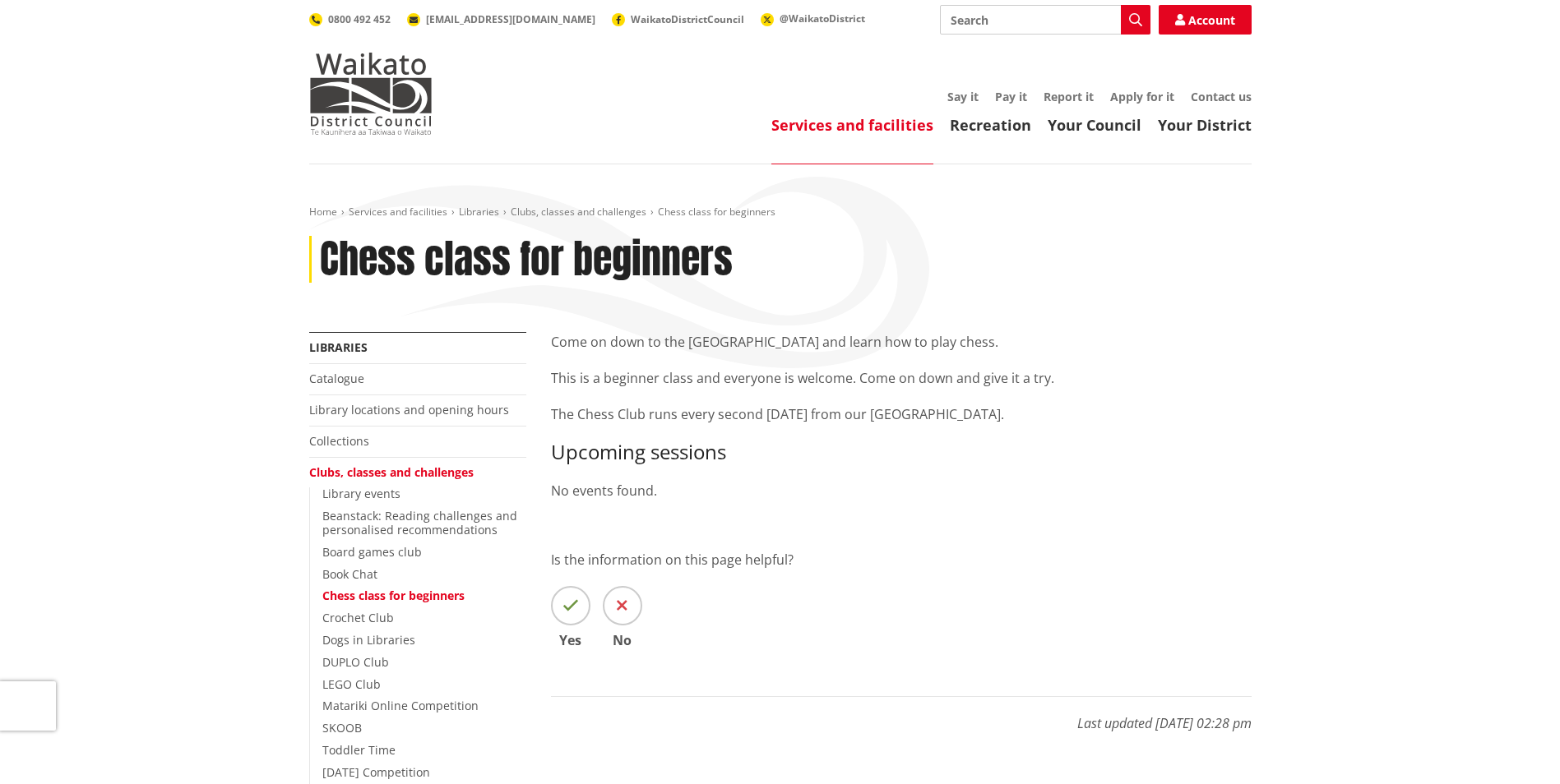 The height and width of the screenshot is (784, 1560). Describe the element at coordinates (361, 493) in the screenshot. I see `a: Library events` at that location.